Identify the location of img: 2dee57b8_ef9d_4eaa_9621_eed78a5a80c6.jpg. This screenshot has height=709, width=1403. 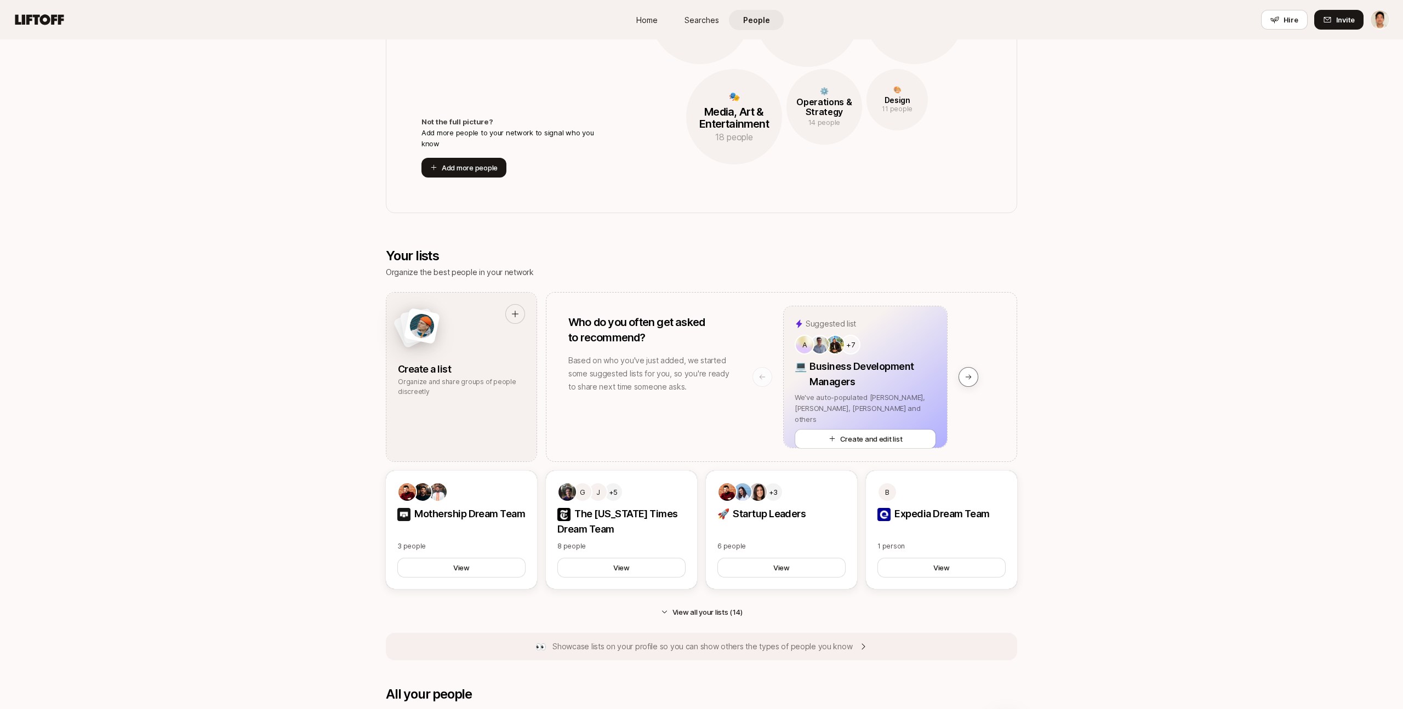
(422, 492).